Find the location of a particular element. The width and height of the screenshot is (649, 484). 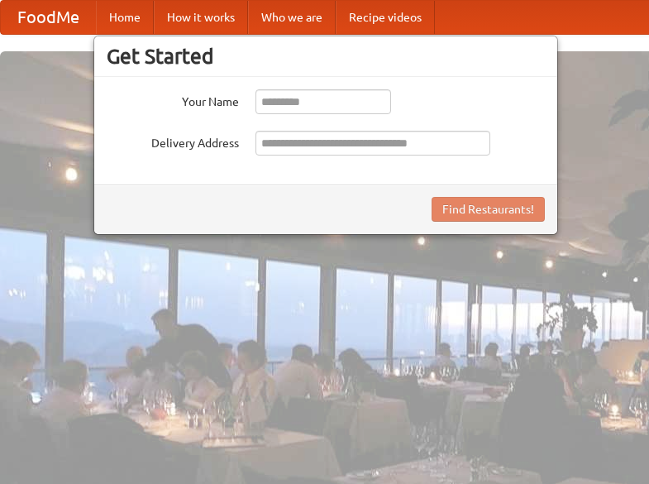

a: FoodMe is located at coordinates (48, 17).